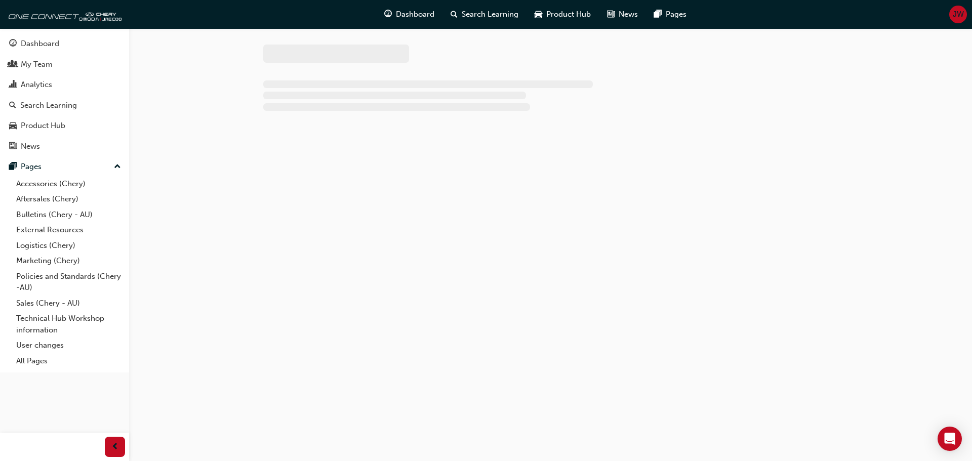 Image resolution: width=972 pixels, height=461 pixels. What do you see at coordinates (563, 14) in the screenshot?
I see `a: car-iconProduct Hub` at bounding box center [563, 14].